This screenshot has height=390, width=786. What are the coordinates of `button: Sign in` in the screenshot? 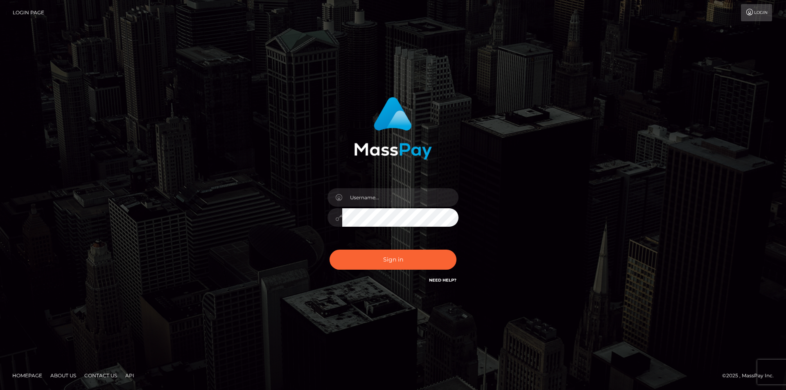 It's located at (393, 260).